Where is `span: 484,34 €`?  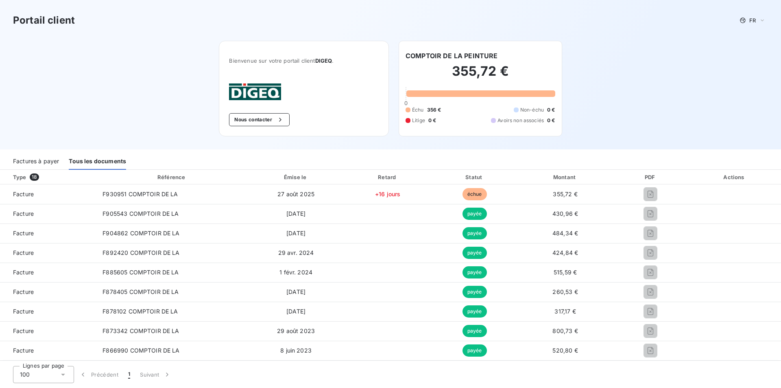
span: 484,34 € is located at coordinates (565, 233).